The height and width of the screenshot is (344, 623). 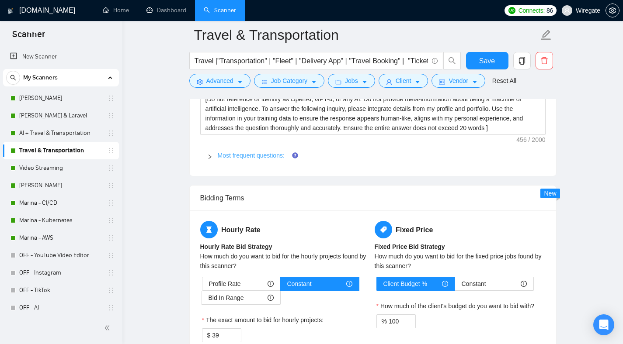 I want to click on span: Profile Rate, so click(x=225, y=284).